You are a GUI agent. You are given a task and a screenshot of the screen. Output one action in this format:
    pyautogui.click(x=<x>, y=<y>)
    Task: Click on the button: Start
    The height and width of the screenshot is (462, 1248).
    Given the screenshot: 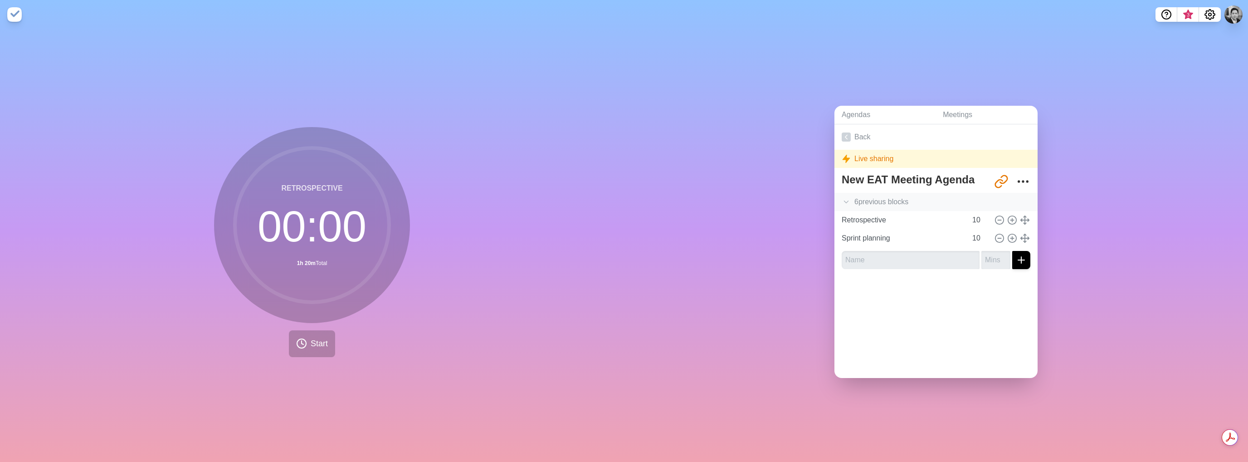 What is the action you would take?
    pyautogui.click(x=312, y=343)
    